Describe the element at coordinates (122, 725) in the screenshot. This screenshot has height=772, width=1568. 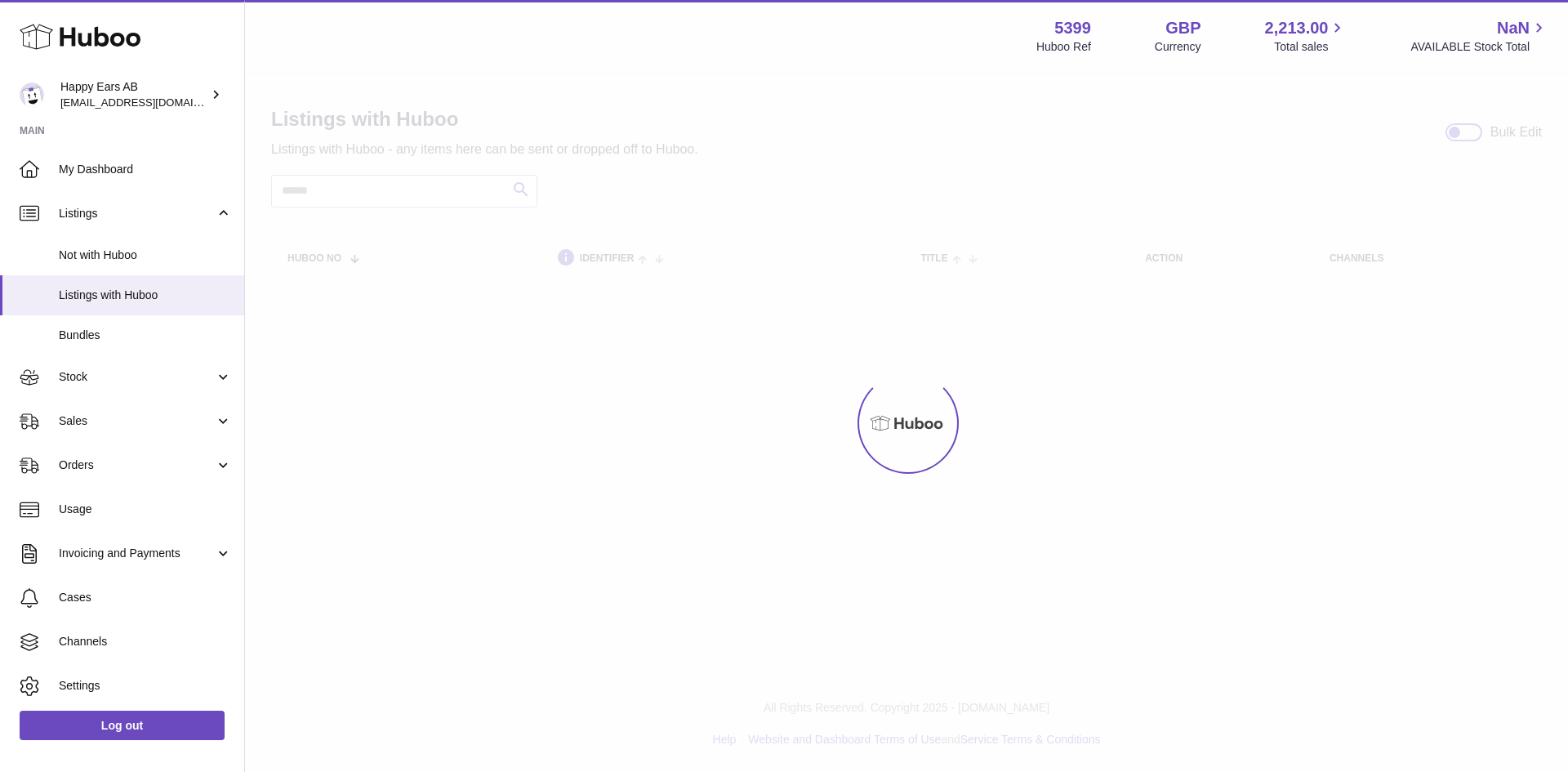
I see `a: Log out` at that location.